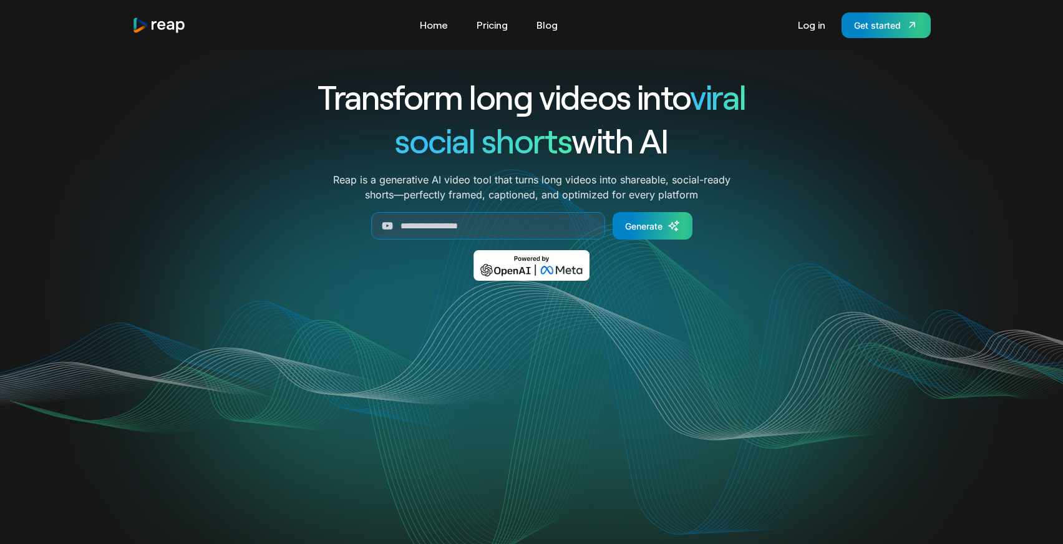 The width and height of the screenshot is (1063, 544). Describe the element at coordinates (159, 25) in the screenshot. I see `img: reap logo` at that location.